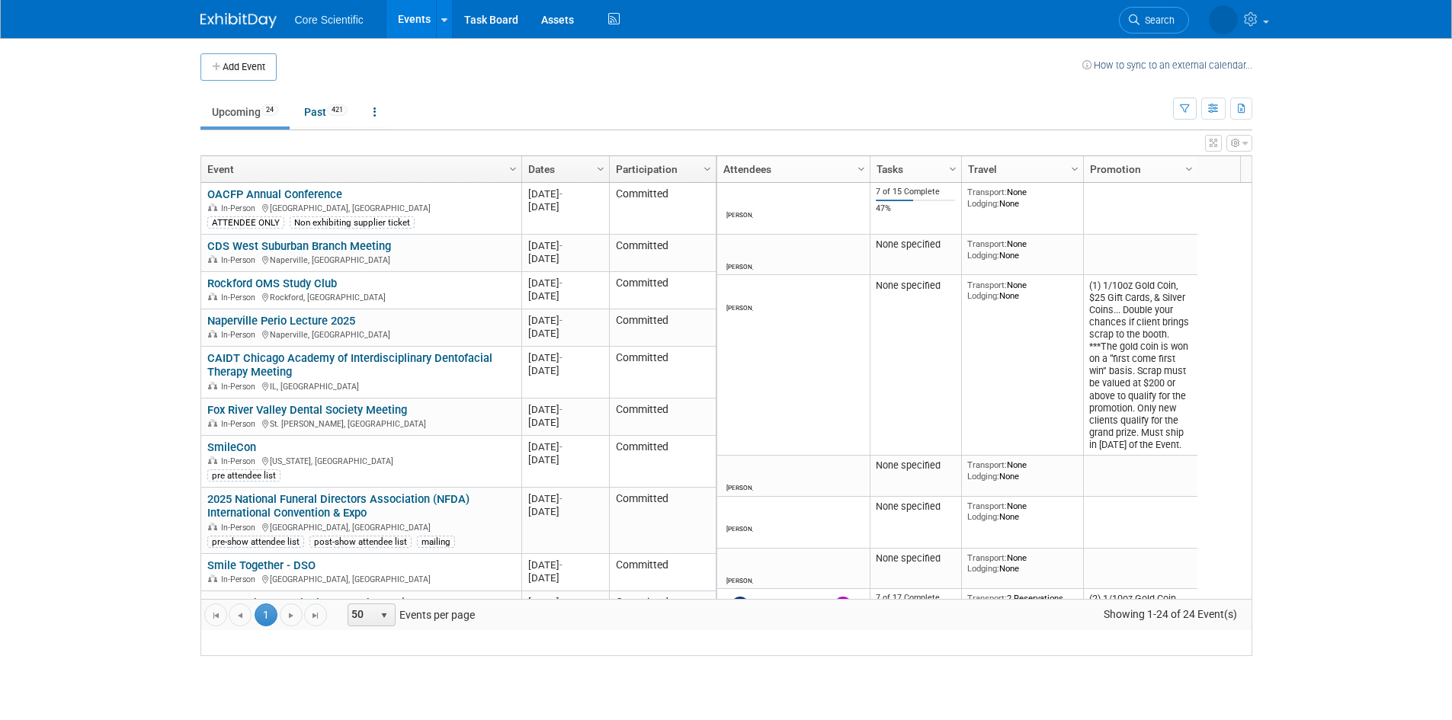 Image resolution: width=1452 pixels, height=720 pixels. What do you see at coordinates (739, 213) in the screenshot?
I see `div: Mike McKenna` at bounding box center [739, 213].